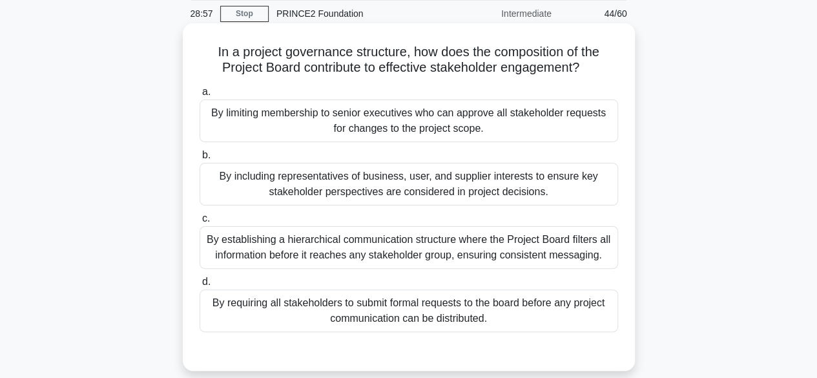  Describe the element at coordinates (206, 154) in the screenshot. I see `span: b.` at that location.